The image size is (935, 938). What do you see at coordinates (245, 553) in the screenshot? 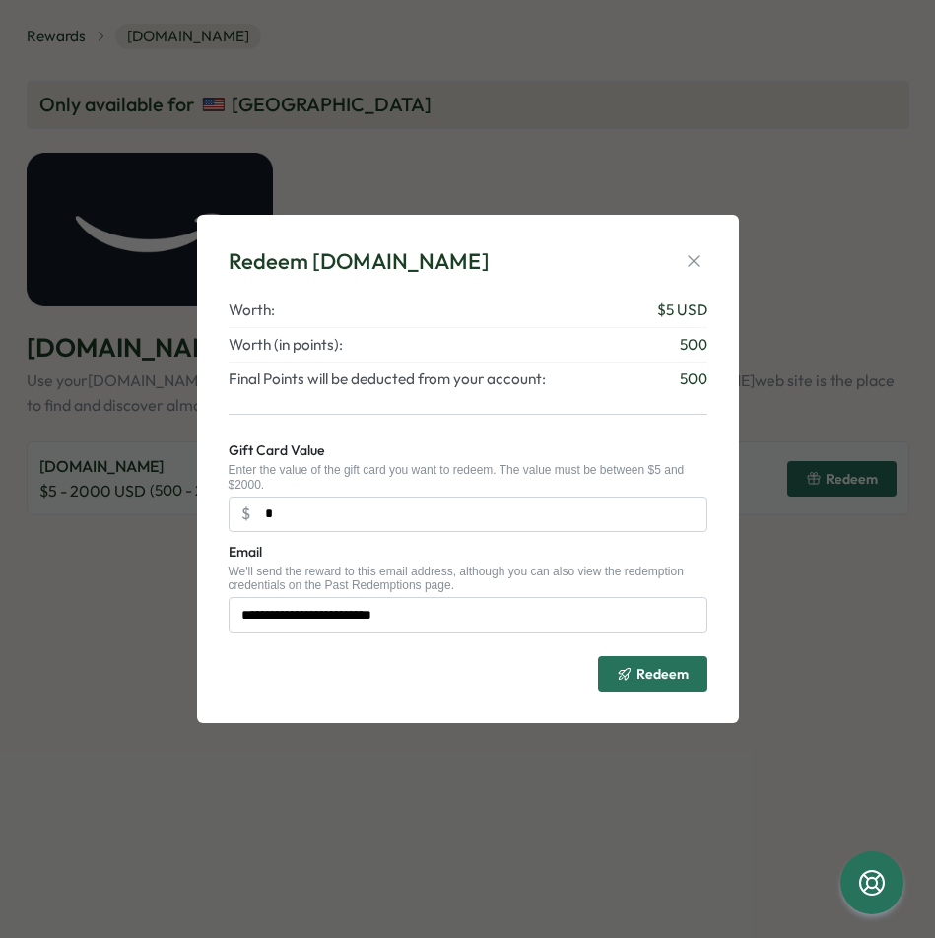
I see `label: Email` at bounding box center [245, 553].